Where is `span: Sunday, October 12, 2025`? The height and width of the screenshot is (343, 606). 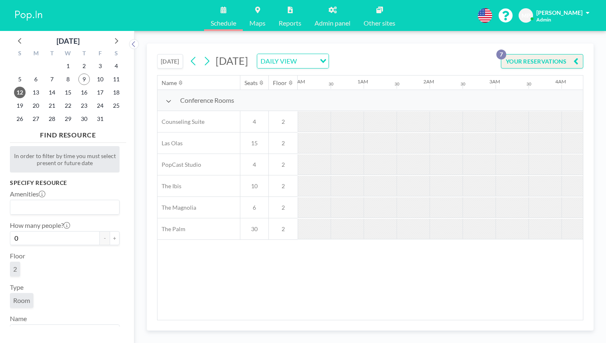 span: Sunday, October 12, 2025 is located at coordinates (20, 92).